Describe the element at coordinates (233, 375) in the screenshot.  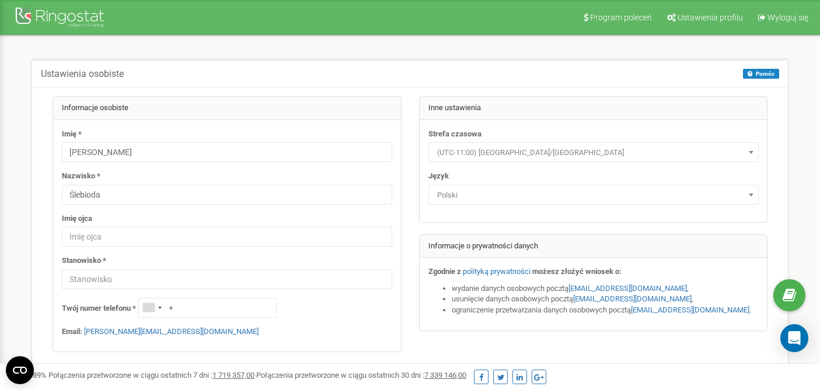
I see `u: 1 719 357,00` at that location.